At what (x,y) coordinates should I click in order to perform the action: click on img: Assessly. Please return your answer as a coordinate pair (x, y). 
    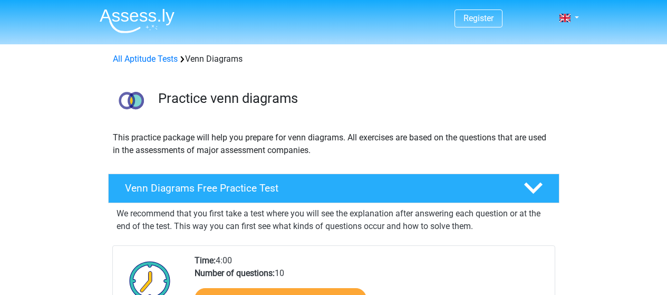
    Looking at the image, I should click on (137, 21).